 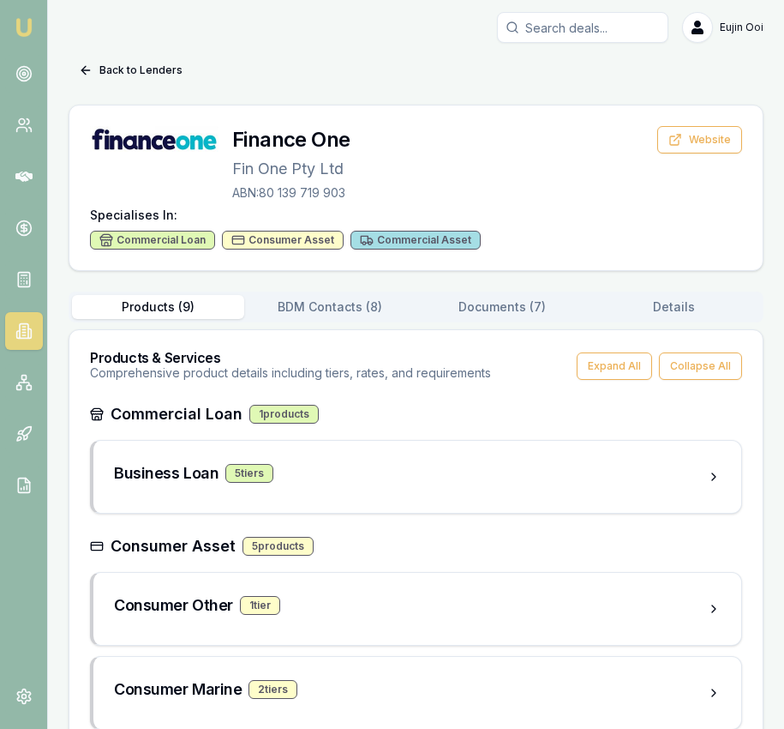 What do you see at coordinates (741, 27) in the screenshot?
I see `span: Eujin Ooi` at bounding box center [741, 27].